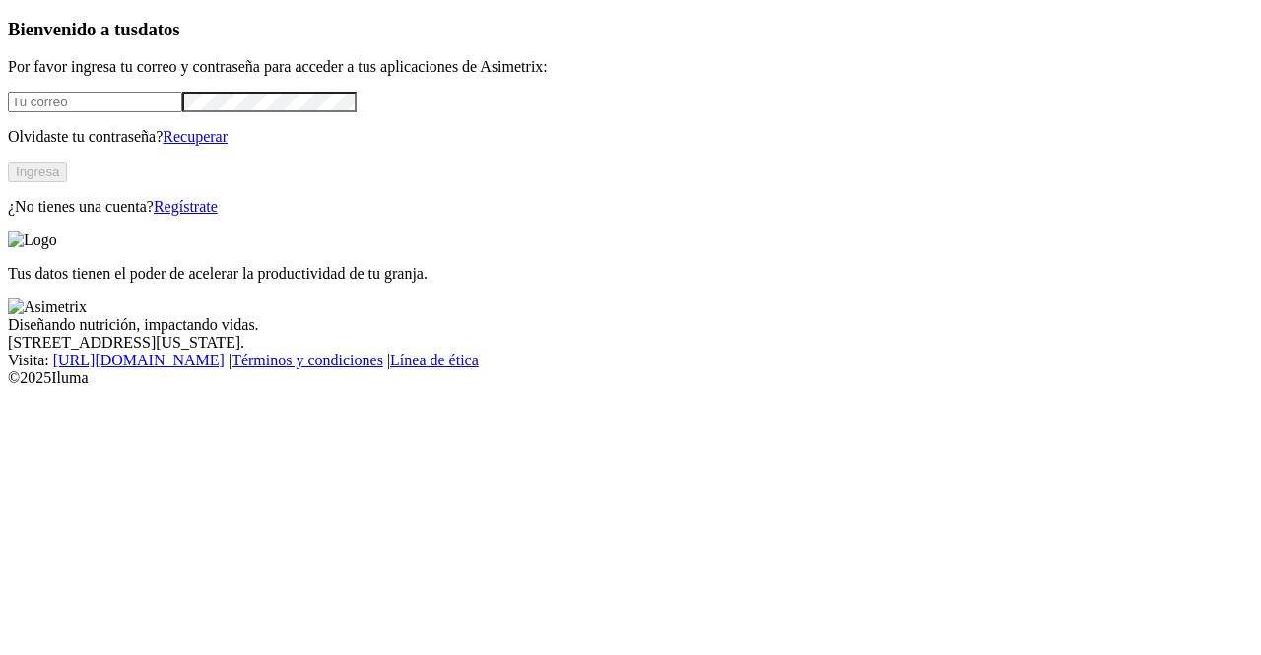  I want to click on a: Recuperar, so click(195, 136).